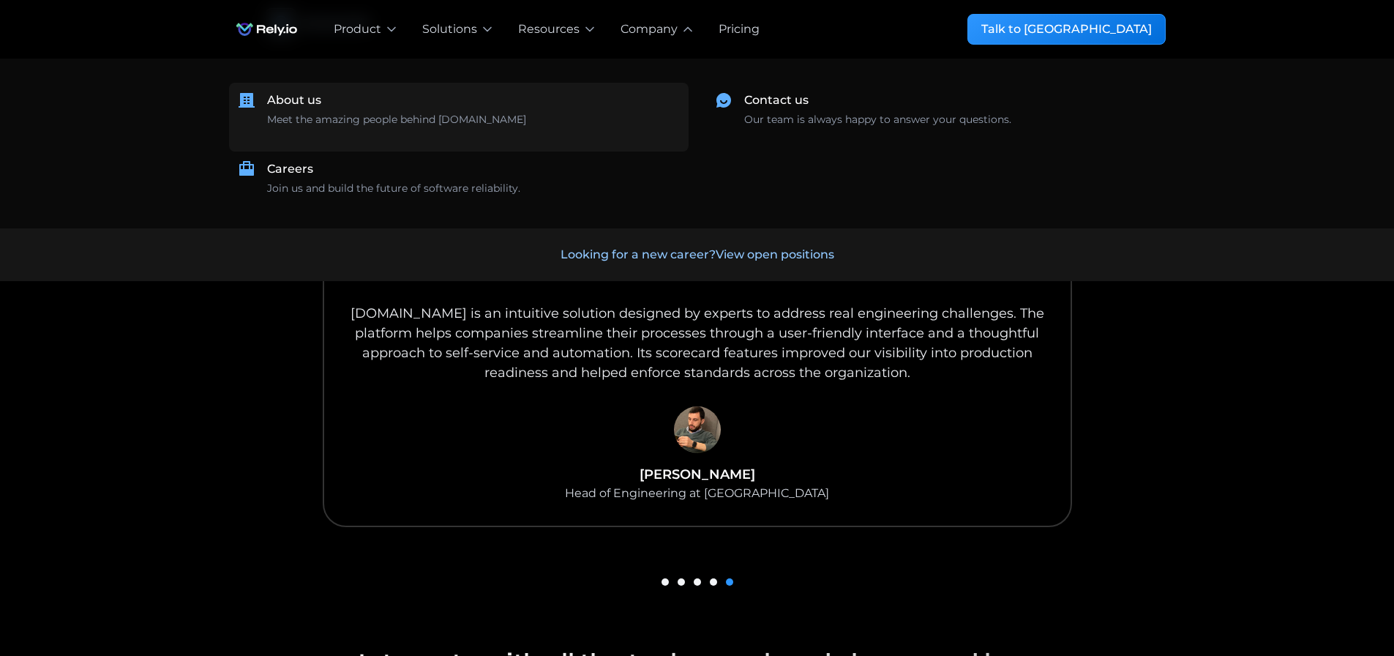 The width and height of the screenshot is (1394, 656). What do you see at coordinates (290, 169) in the screenshot?
I see `div: Careers` at bounding box center [290, 169].